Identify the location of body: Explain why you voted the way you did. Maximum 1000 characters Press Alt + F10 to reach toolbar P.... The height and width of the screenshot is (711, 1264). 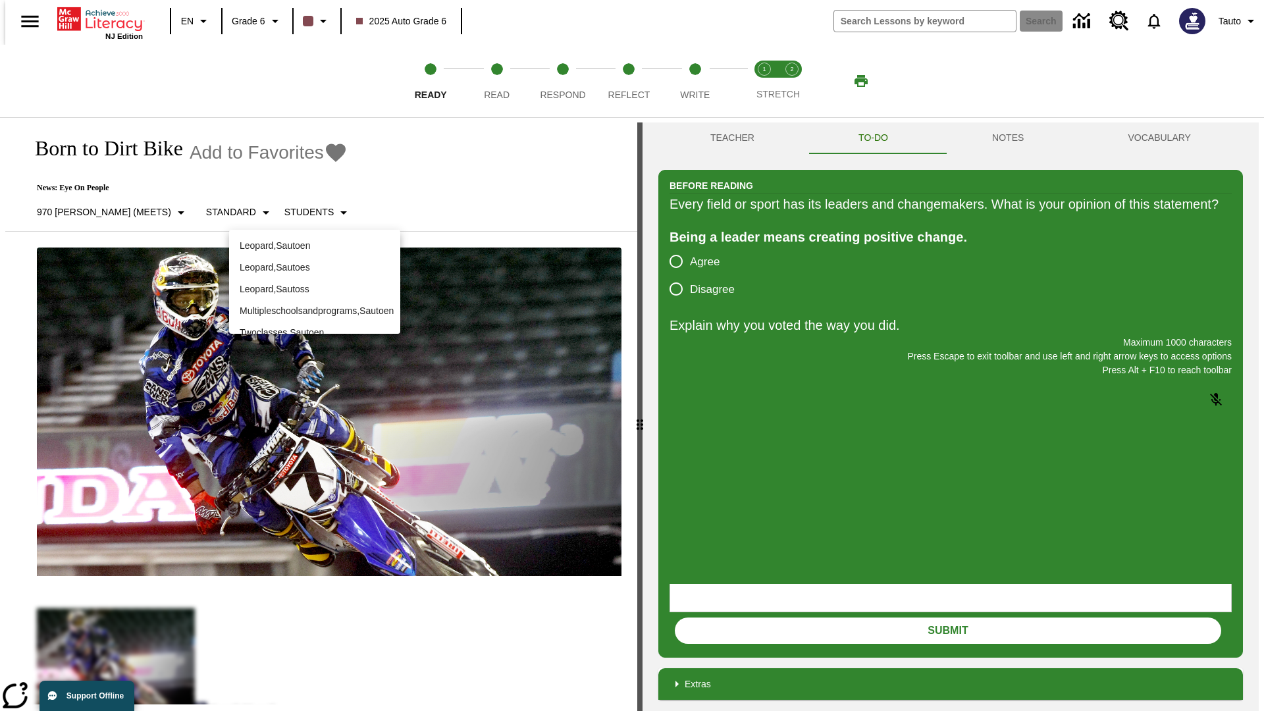
(99, 16).